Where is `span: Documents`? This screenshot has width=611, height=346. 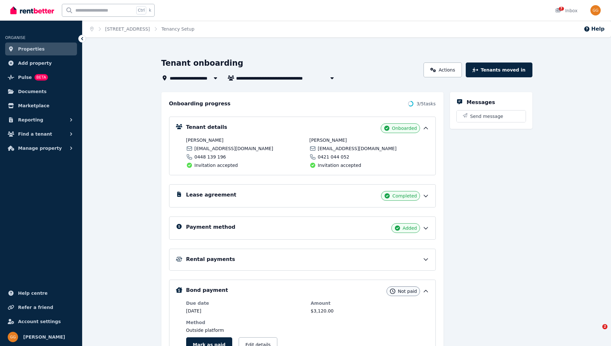
span: Documents is located at coordinates (32, 92).